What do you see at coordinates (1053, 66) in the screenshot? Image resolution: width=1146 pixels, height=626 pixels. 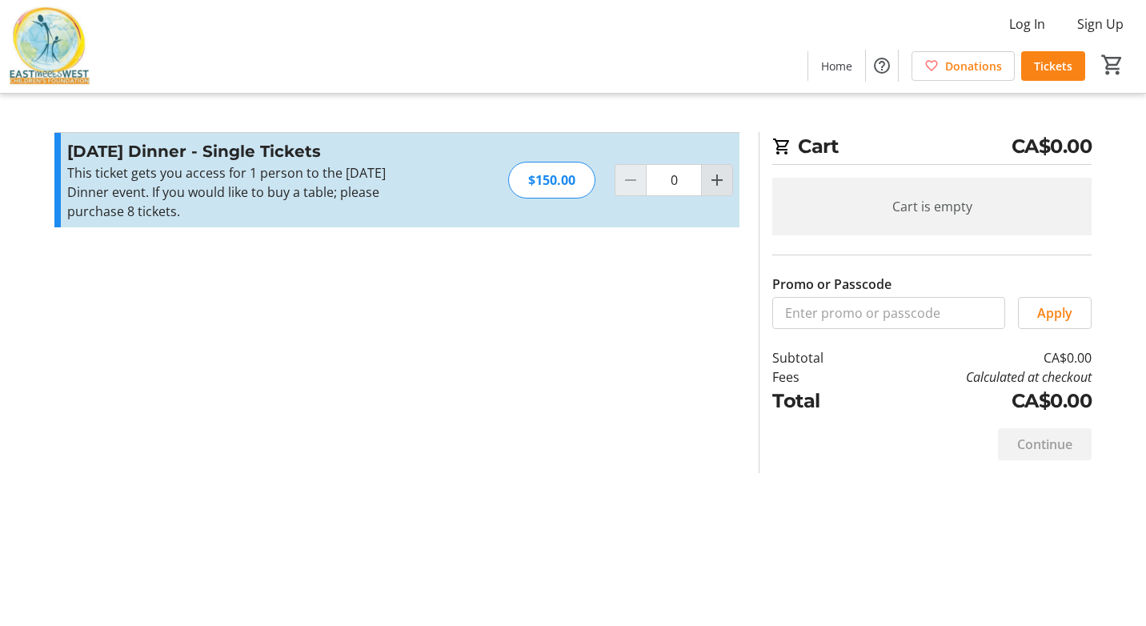 I see `a: Tickets` at bounding box center [1053, 66].